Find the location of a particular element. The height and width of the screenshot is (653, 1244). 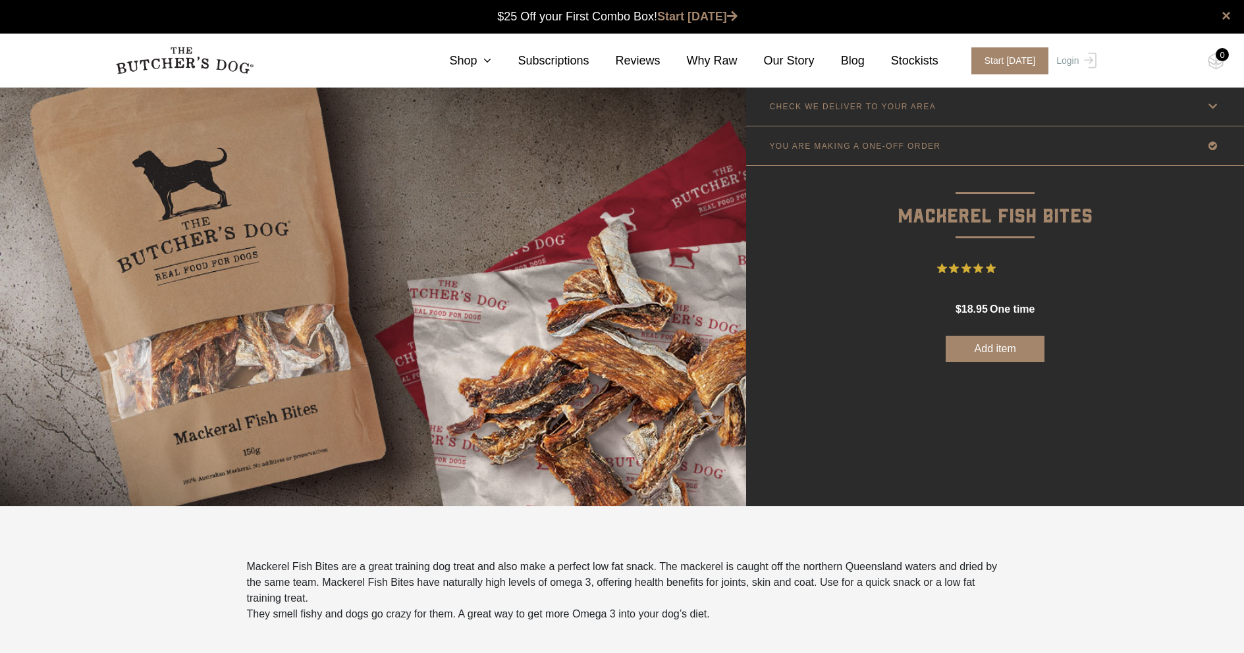

button: Add item is located at coordinates (995, 349).